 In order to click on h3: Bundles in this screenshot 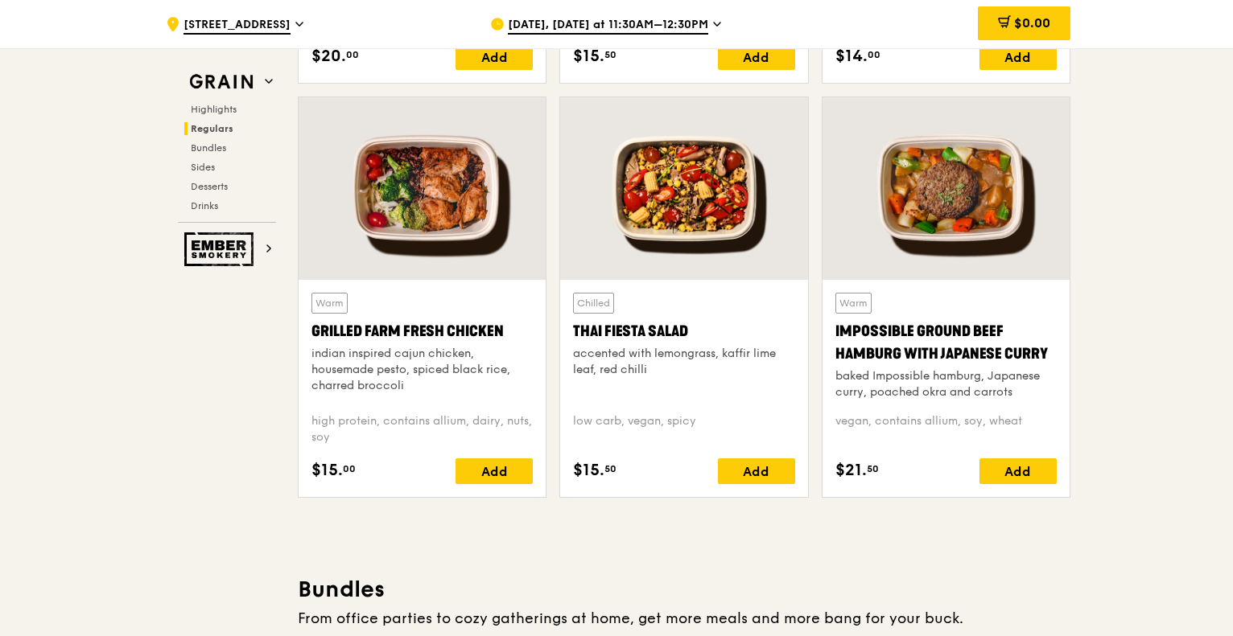, I will do `click(684, 590)`.